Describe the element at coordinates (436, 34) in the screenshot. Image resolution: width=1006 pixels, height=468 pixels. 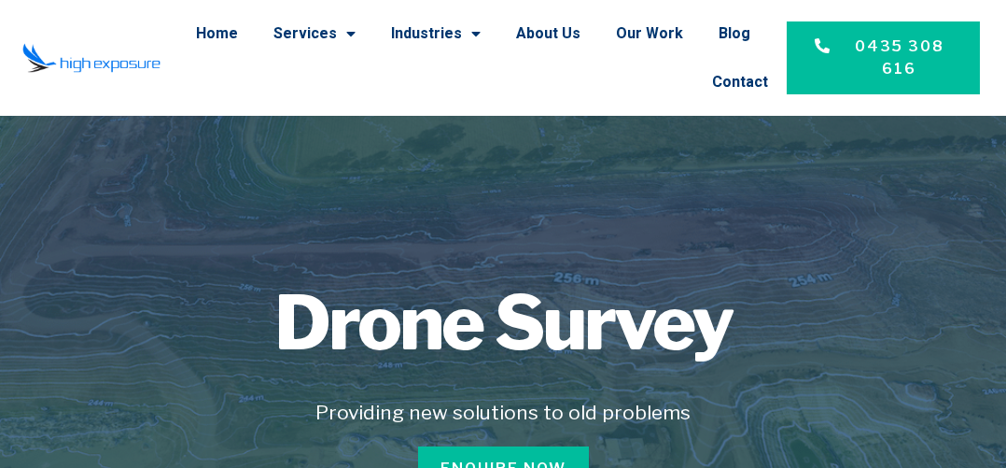
I see `a: Industries` at that location.